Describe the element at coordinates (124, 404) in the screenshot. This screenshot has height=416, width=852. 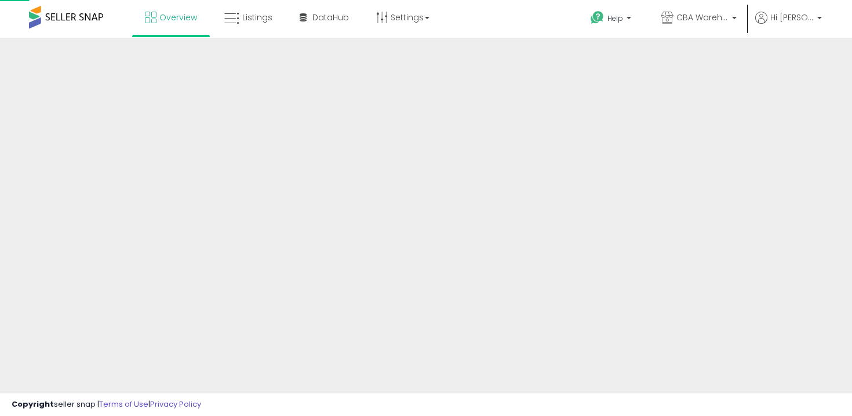
I see `a: Terms of Use` at that location.